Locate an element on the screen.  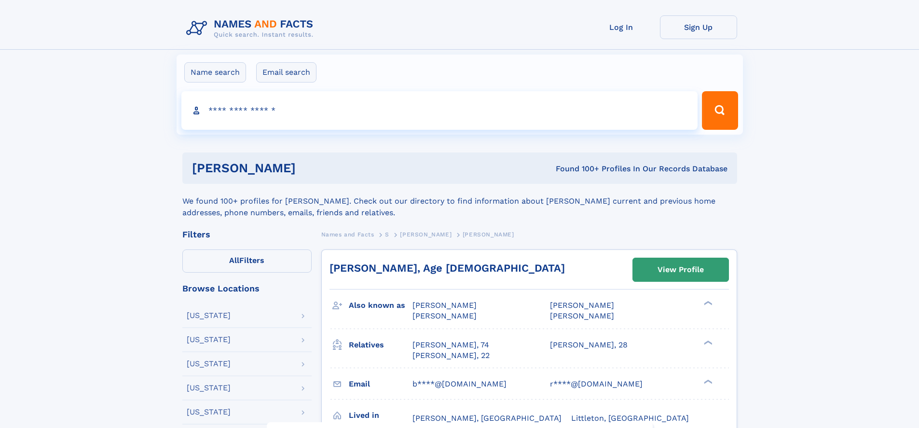
h3: Relatives is located at coordinates (381, 345).